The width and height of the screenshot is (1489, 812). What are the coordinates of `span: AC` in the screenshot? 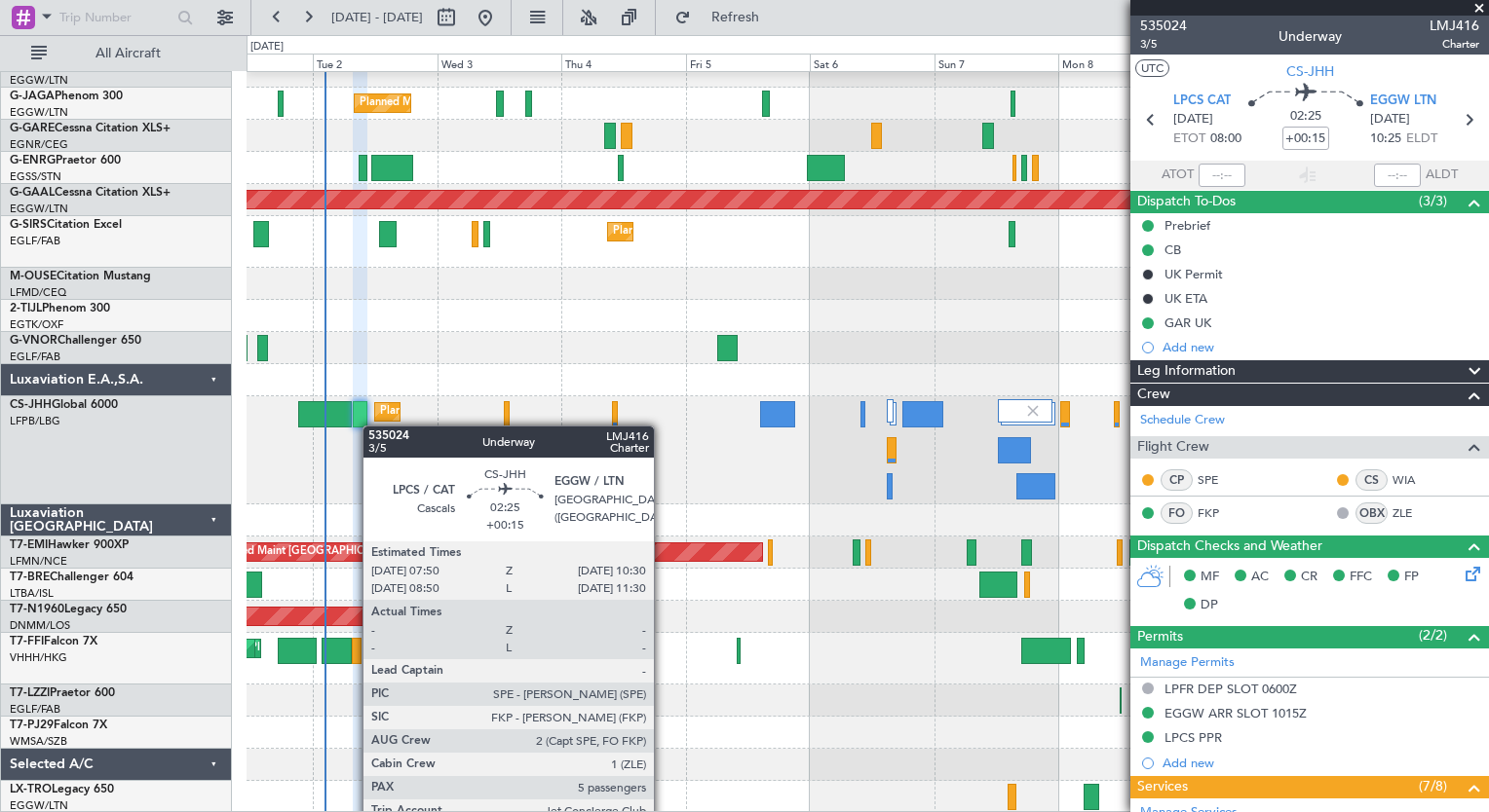 It's located at (1260, 578).